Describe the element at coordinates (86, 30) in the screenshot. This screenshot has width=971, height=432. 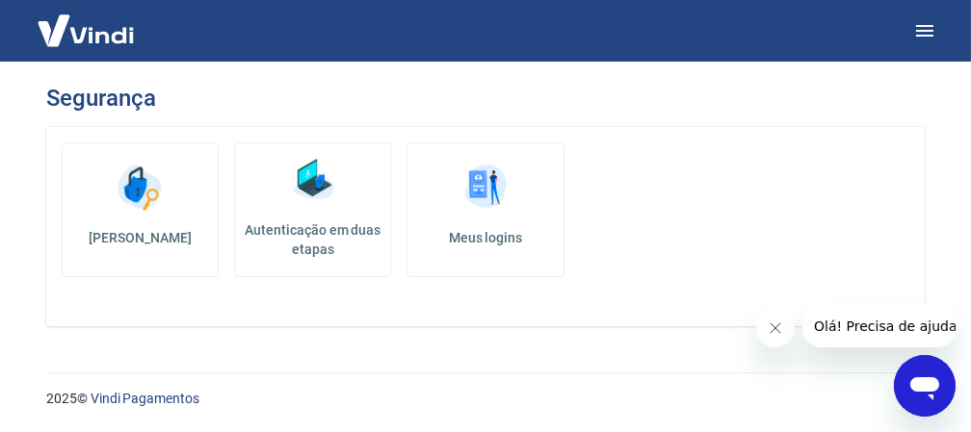
I see `img: Vindi` at that location.